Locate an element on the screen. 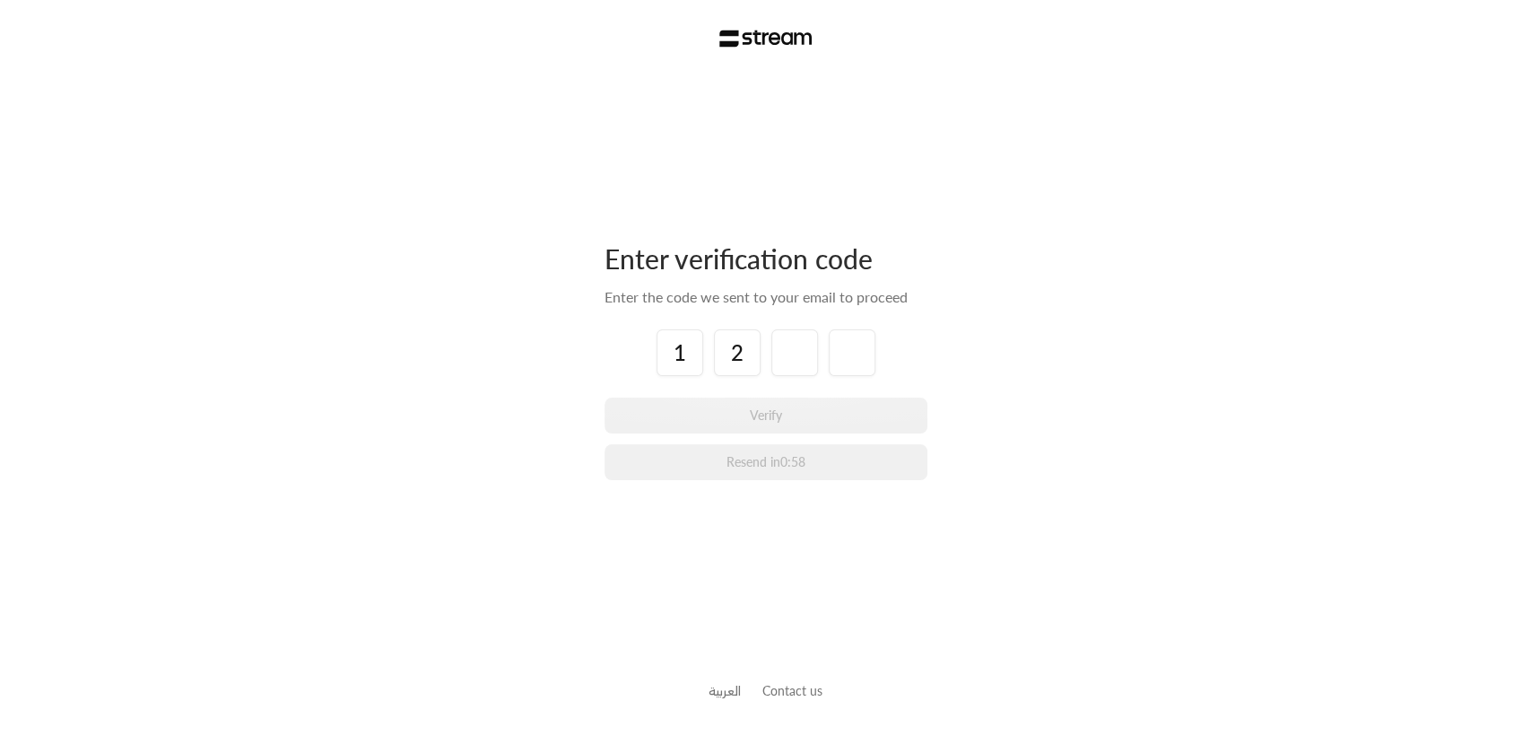  a: العربية is located at coordinates (725, 690).